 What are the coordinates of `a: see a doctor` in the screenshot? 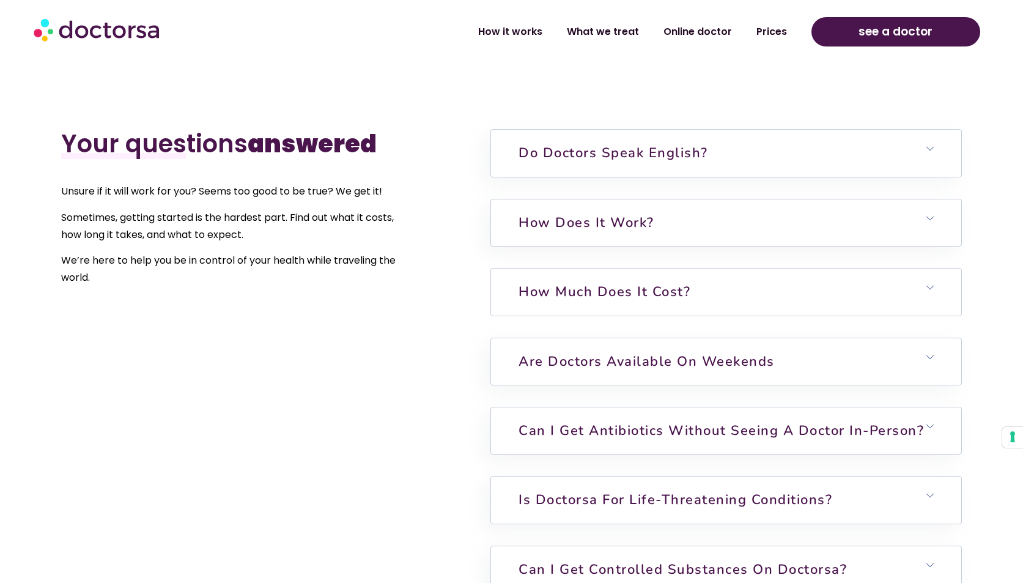 It's located at (896, 32).